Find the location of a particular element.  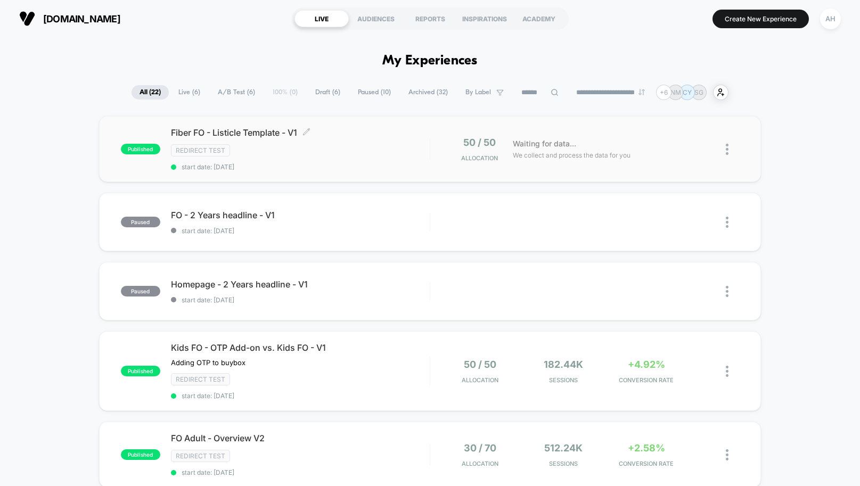

h1: My Experiences is located at coordinates (430, 61).